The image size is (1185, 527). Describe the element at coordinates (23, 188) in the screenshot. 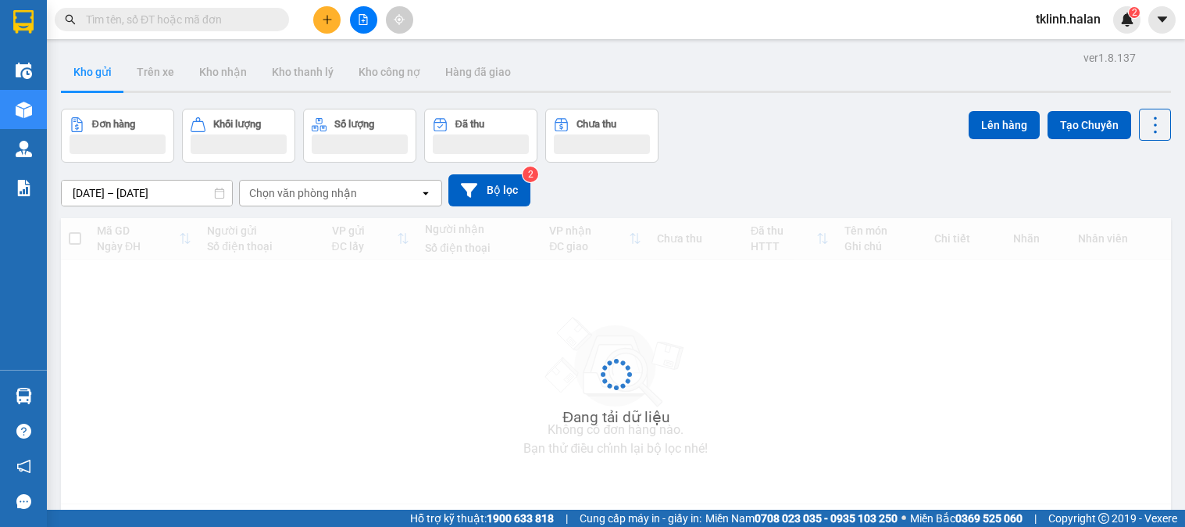

I see `img: solution-icon` at that location.